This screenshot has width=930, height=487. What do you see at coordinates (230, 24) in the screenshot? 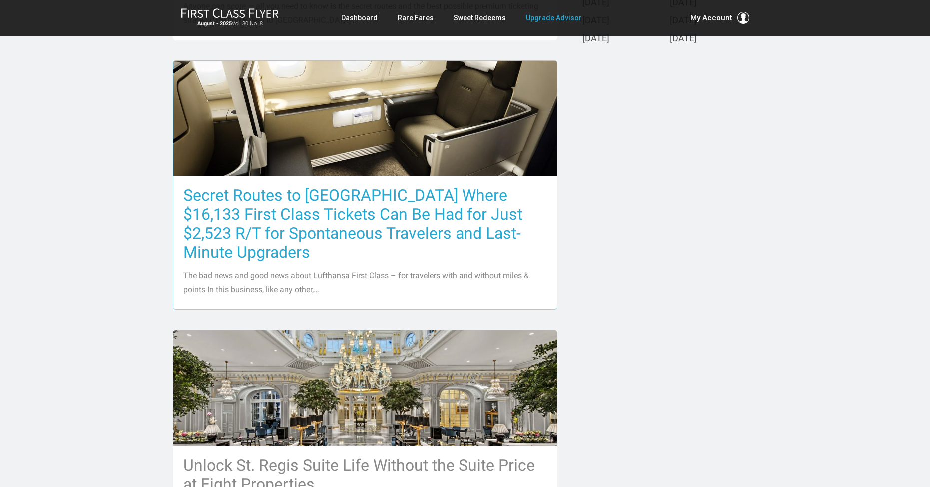
I see `small: Vol. 30 No. 8` at bounding box center [230, 24].